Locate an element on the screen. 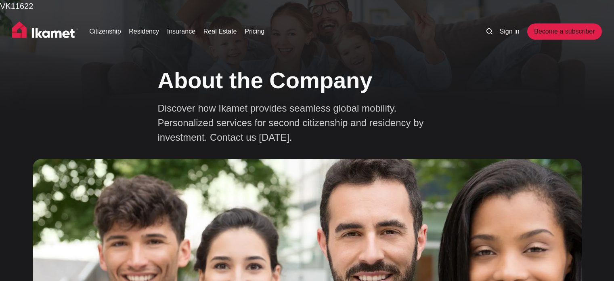 The height and width of the screenshot is (281, 614). a: Residency is located at coordinates (144, 31).